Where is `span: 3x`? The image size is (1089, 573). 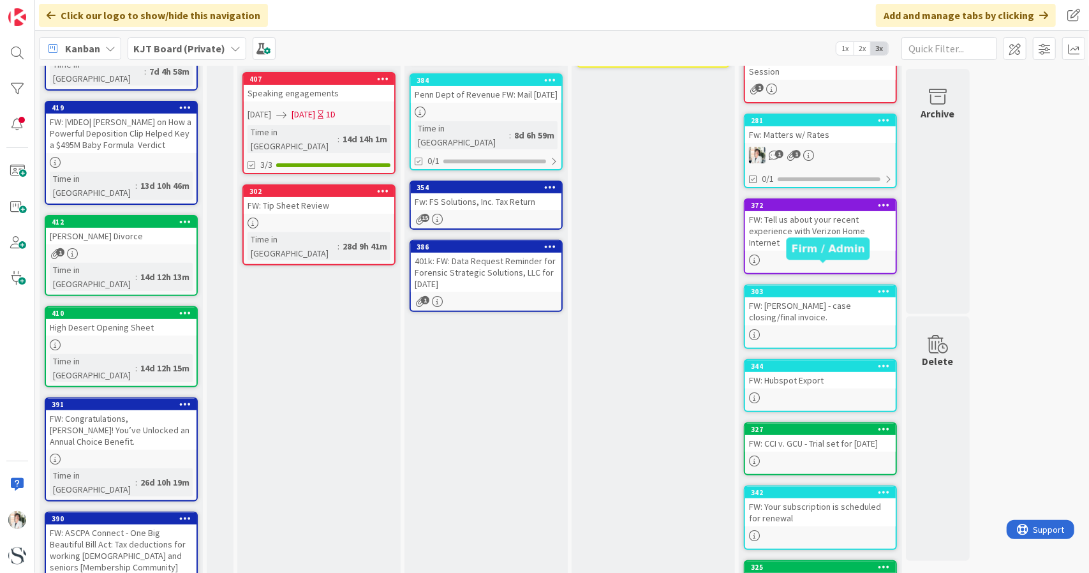
span: 3x is located at coordinates (879, 49).